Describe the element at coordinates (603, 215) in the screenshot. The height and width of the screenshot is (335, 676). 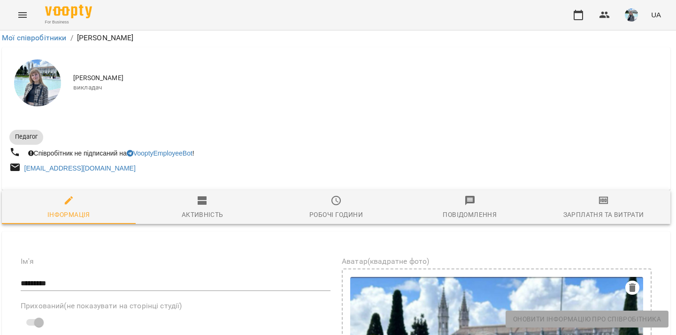
I see `div: Зарплатня та Витрати` at that location.